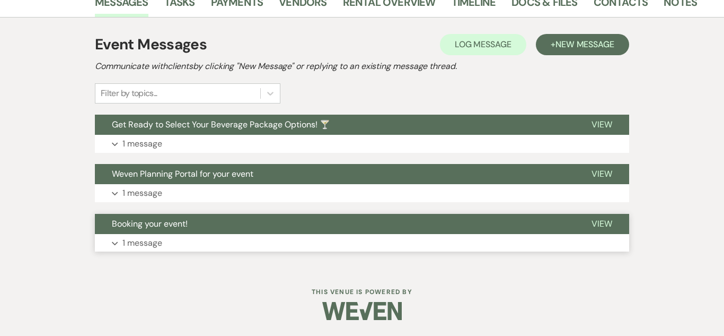 The width and height of the screenshot is (724, 336). Describe the element at coordinates (151, 45) in the screenshot. I see `h1: Event Messages` at that location.